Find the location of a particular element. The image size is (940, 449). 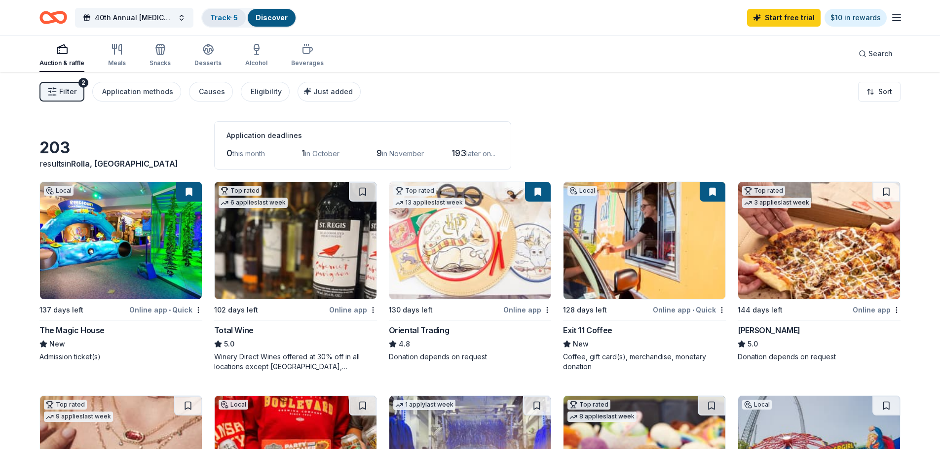

a: Image for The Magic HouseLocal137 days leftOnline app•QuickThe Magic HouseNewAdmission ticket(s) is located at coordinates (121, 272).